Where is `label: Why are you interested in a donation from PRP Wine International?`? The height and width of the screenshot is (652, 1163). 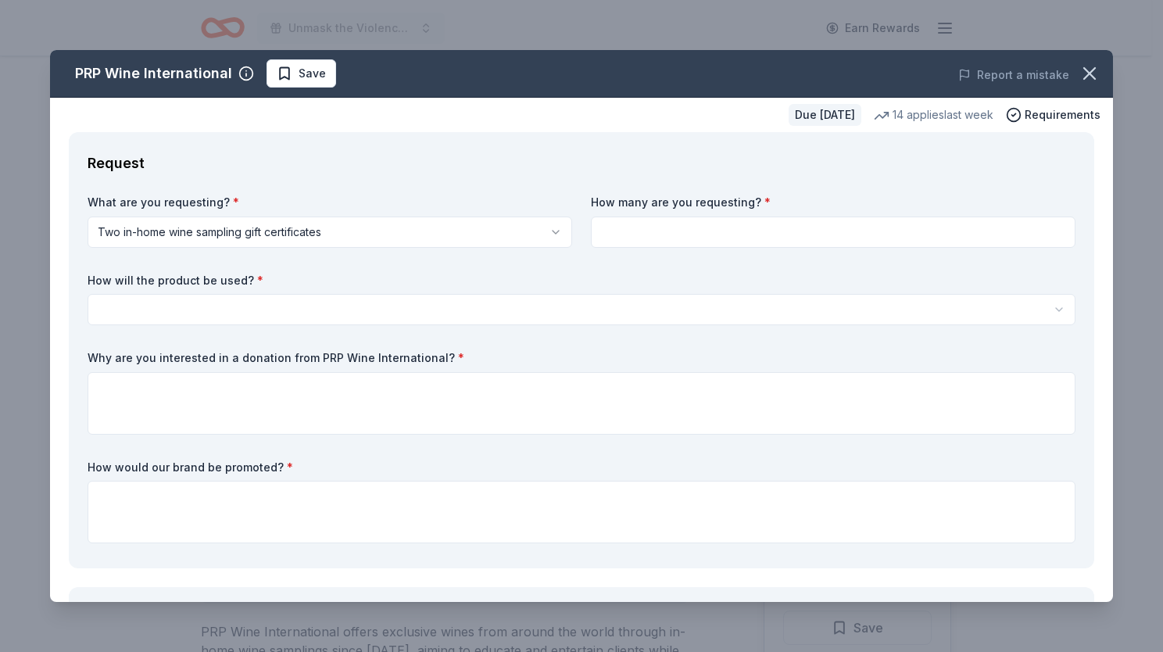
label: Why are you interested in a donation from PRP Wine International? is located at coordinates (581, 358).